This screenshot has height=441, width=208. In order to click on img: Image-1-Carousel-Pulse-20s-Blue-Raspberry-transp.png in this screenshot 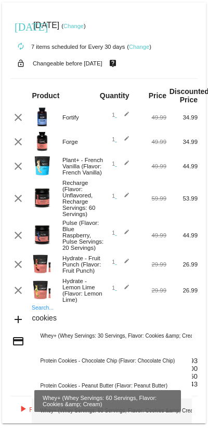, I will do `click(42, 235)`.